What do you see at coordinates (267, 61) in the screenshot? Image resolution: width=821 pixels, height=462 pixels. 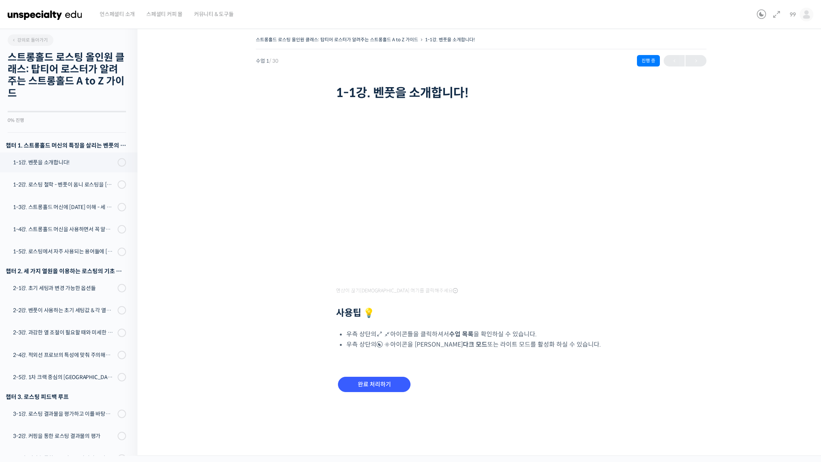 I see `span: 수업 1` at bounding box center [267, 61].